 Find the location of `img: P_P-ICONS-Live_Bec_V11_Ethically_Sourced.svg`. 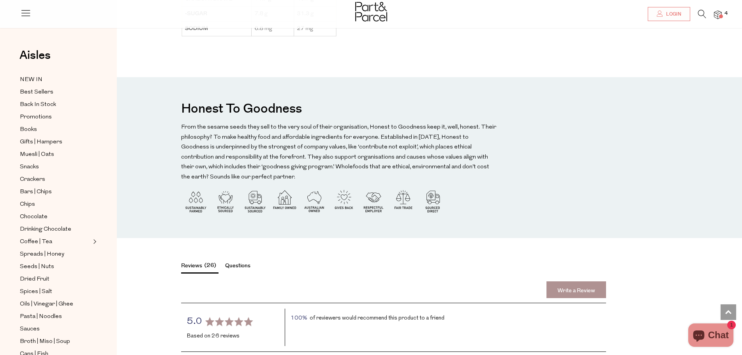

img: P_P-ICONS-Live_Bec_V11_Ethically_Sourced.svg is located at coordinates (226, 201).